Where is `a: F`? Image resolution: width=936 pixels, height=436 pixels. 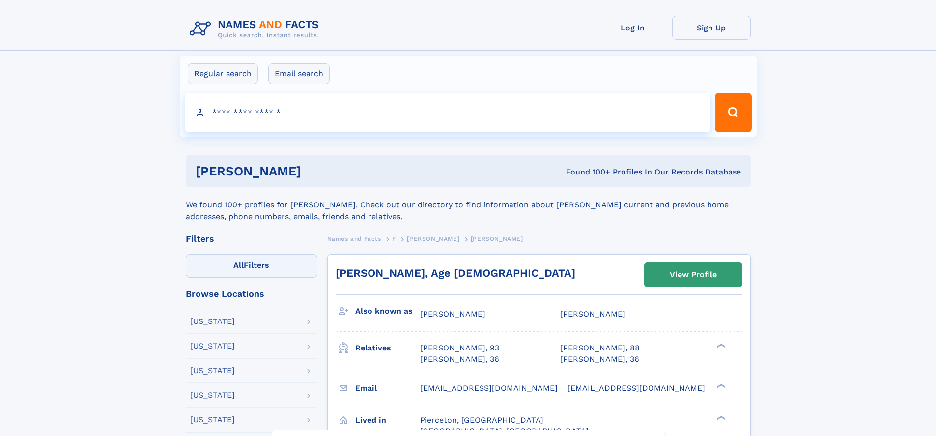 a: F is located at coordinates (394, 238).